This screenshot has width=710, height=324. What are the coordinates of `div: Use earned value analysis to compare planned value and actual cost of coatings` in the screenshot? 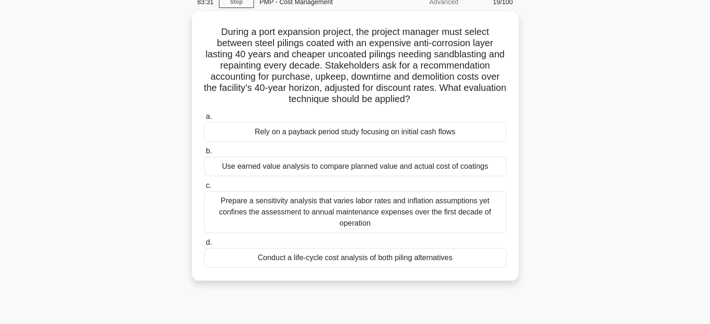 It's located at (355, 167).